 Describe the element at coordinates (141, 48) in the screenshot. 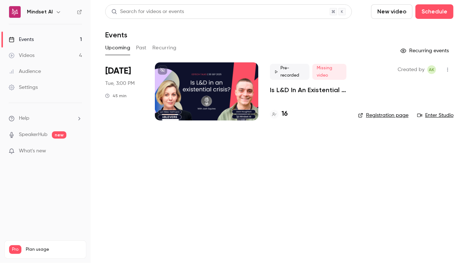

I see `button: Past` at that location.